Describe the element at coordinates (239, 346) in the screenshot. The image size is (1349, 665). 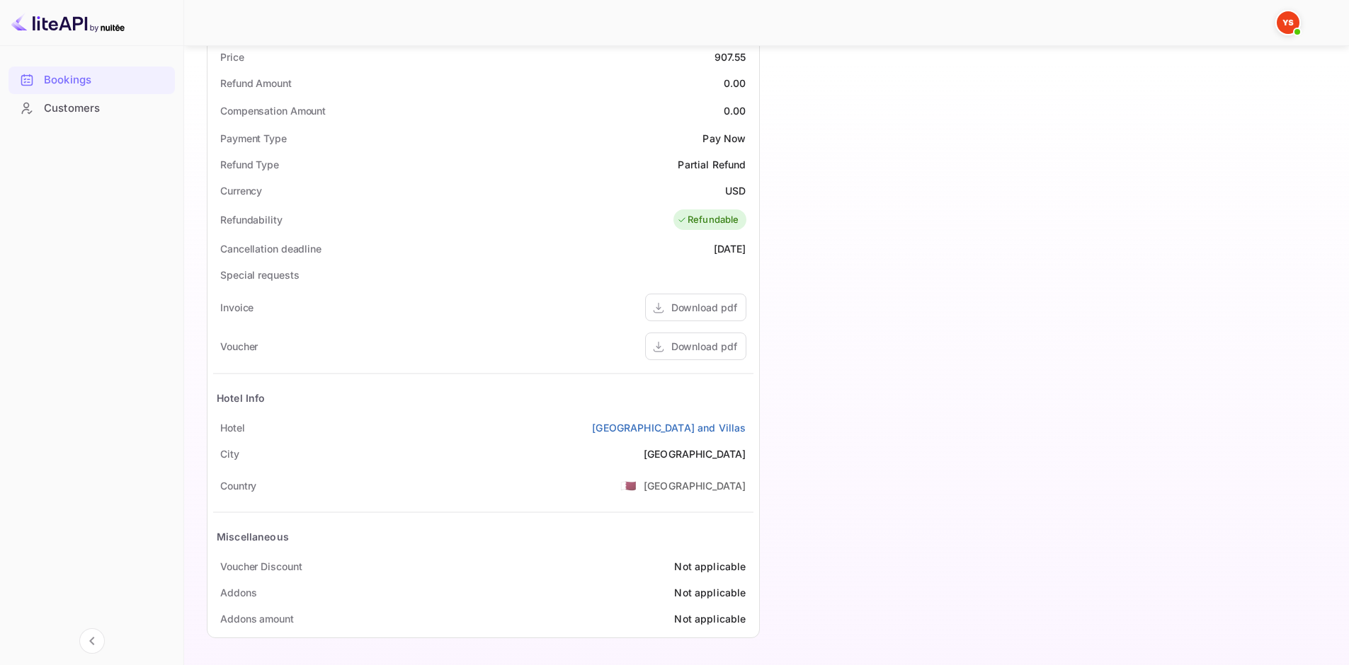
I see `div: Voucher` at that location.